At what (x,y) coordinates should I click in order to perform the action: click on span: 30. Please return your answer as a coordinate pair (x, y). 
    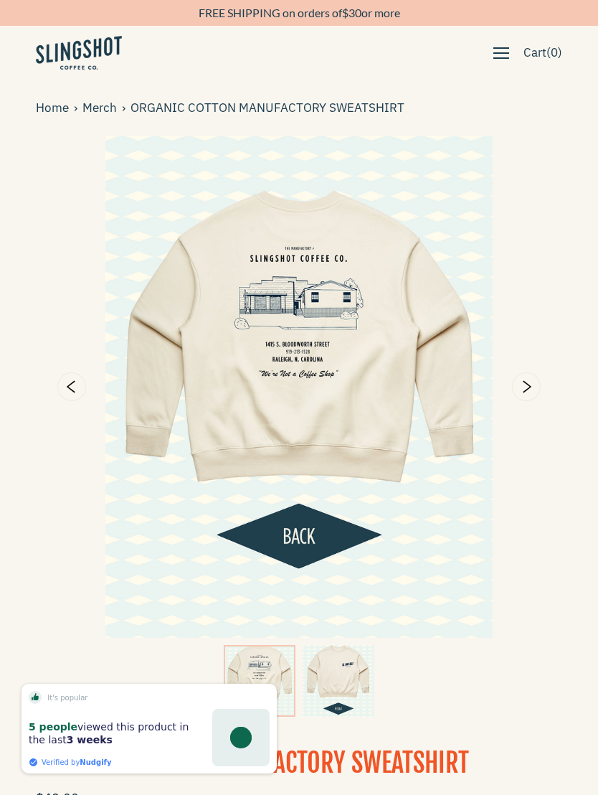
    Looking at the image, I should click on (355, 12).